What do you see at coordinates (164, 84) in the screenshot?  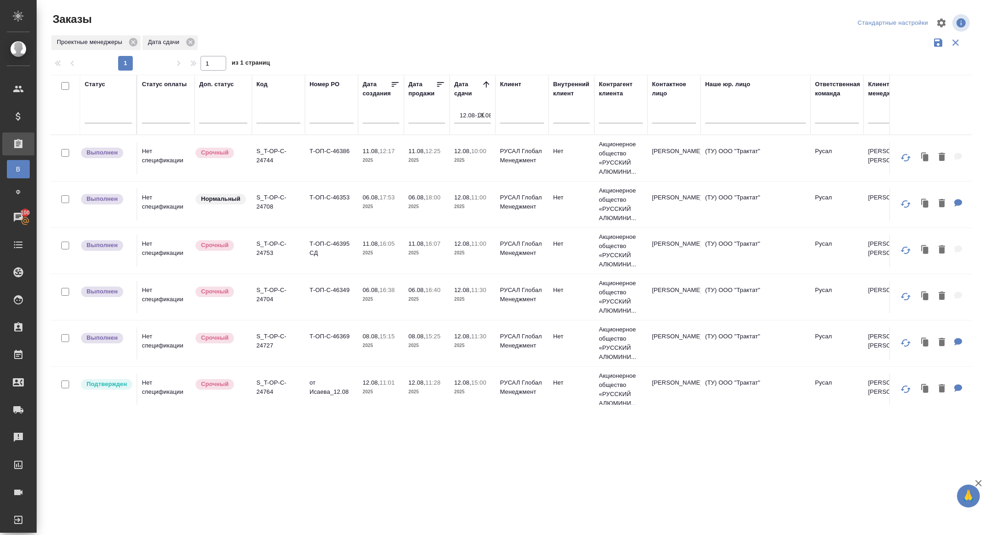 I see `div: Статус оплаты` at bounding box center [164, 84].